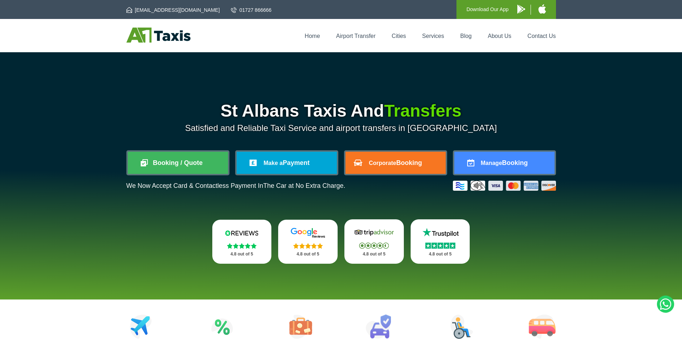 Image resolution: width=682 pixels, height=341 pixels. What do you see at coordinates (242, 242) in the screenshot?
I see `a: Reviews.io Stars 4.8 out of 5` at bounding box center [242, 242].